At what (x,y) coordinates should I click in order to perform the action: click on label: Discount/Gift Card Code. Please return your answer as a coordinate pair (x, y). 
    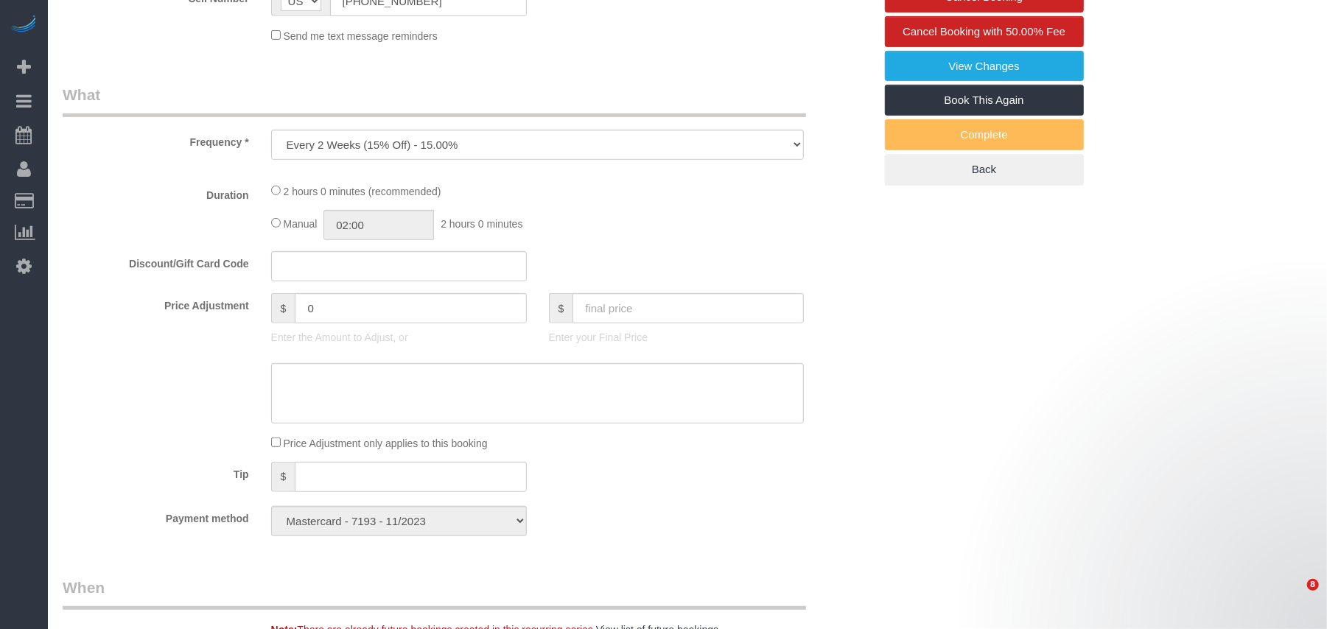
    Looking at the image, I should click on (155, 261).